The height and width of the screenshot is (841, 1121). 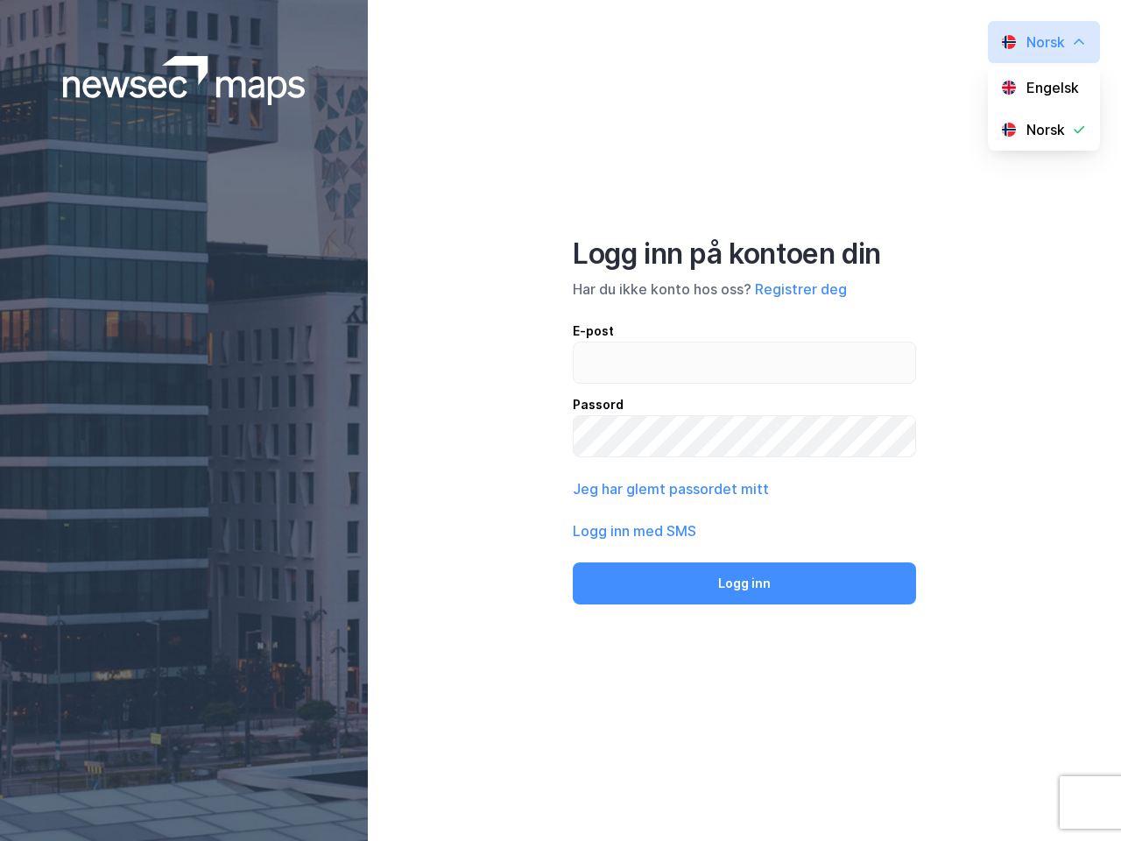 What do you see at coordinates (744, 405) in the screenshot?
I see `div: Passord` at bounding box center [744, 405].